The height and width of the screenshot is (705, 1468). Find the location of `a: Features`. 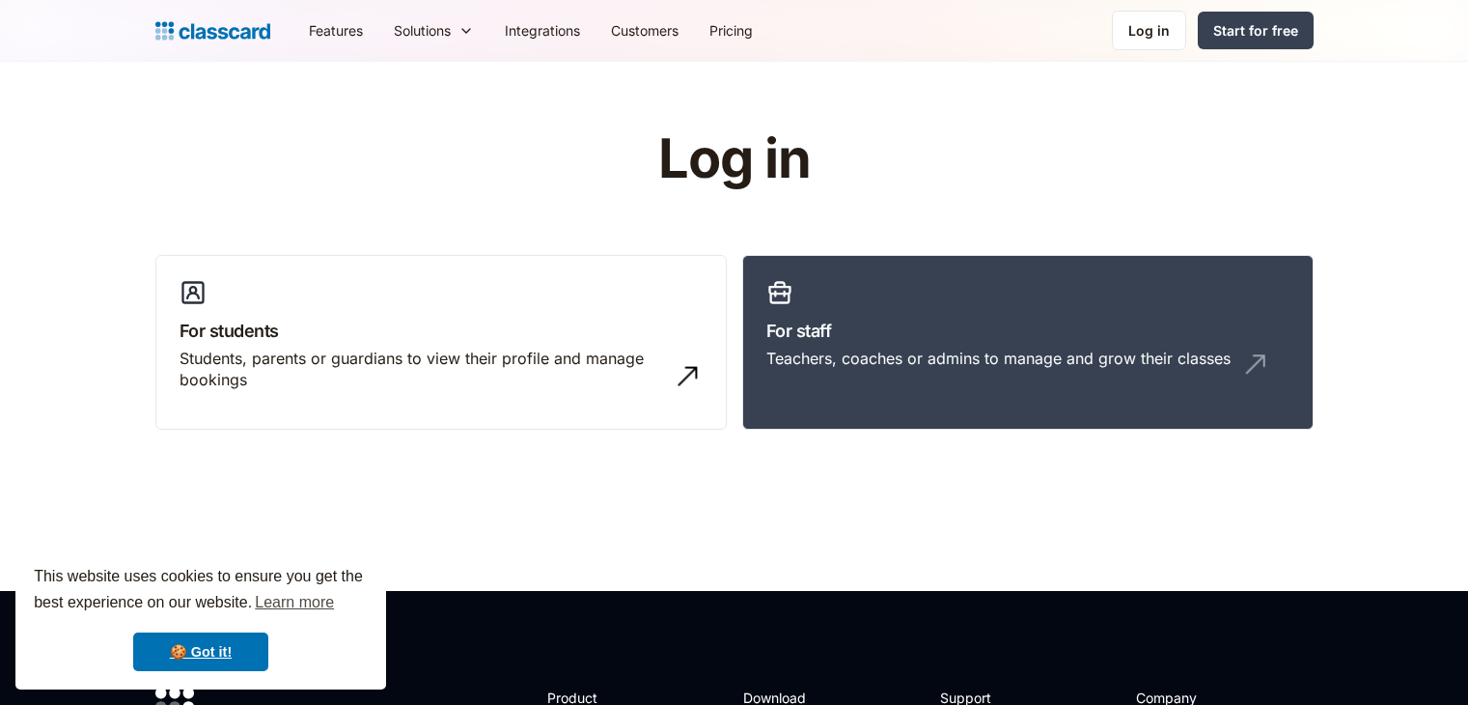

a: Features is located at coordinates (336, 30).